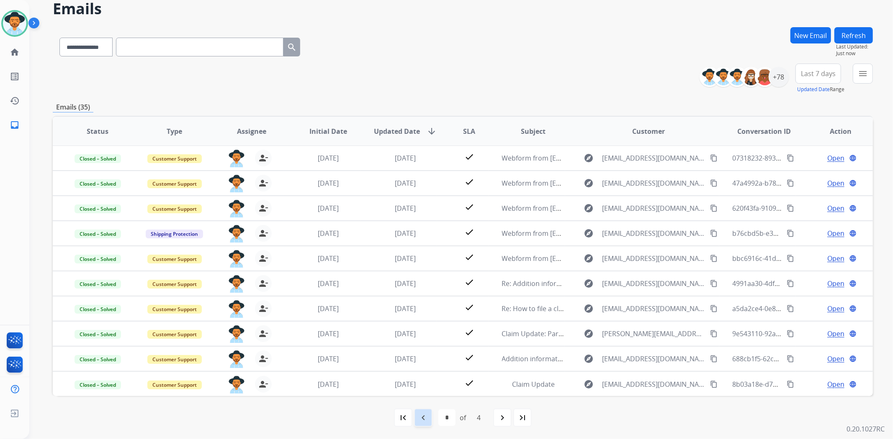 Image resolution: width=893 pixels, height=439 pixels. I want to click on span: a5da2ce4-0e84-4337-9777-a0a2daf2a0ed, so click(796, 309).